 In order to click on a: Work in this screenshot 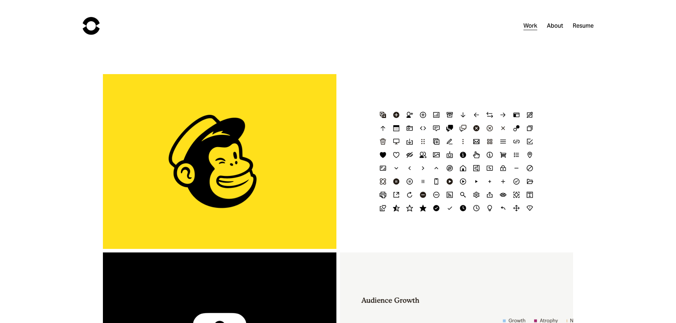, I will do `click(530, 26)`.